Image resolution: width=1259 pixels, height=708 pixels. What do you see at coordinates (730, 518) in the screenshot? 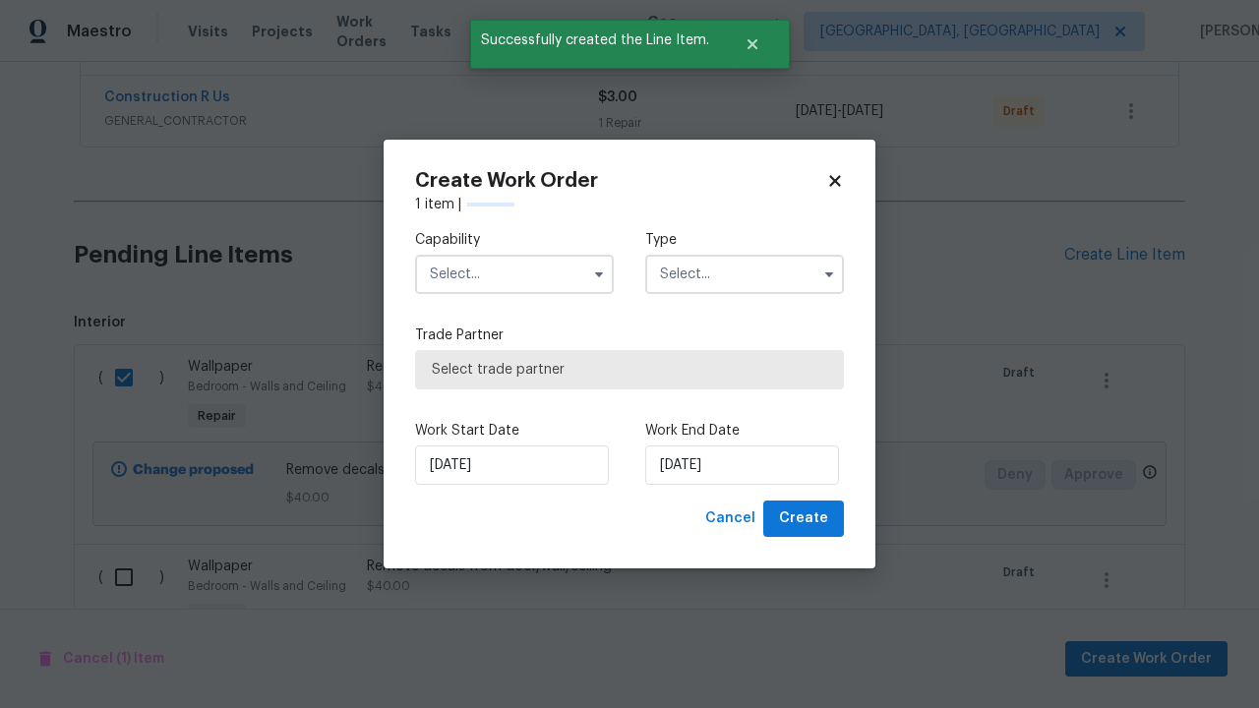
I see `span: Cancel` at bounding box center [730, 518].